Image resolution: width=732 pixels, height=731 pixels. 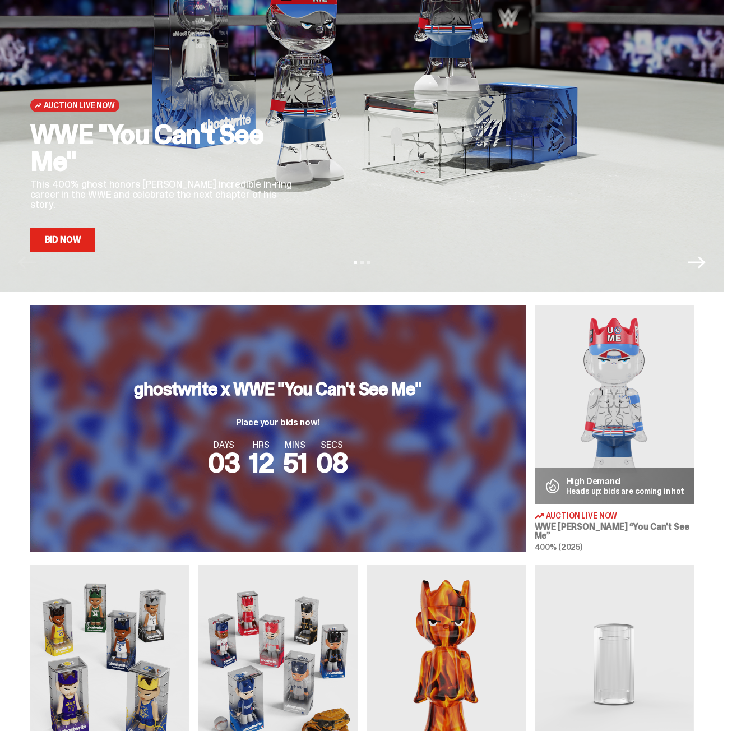 What do you see at coordinates (696, 262) in the screenshot?
I see `button: Next` at bounding box center [696, 262].